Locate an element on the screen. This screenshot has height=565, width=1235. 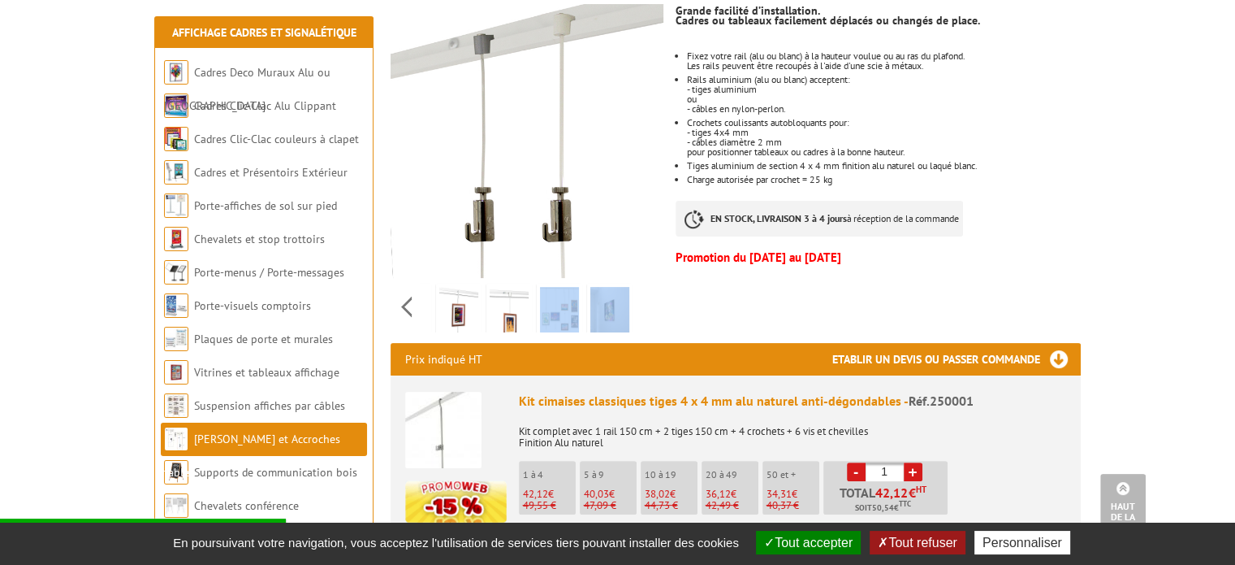
p: Prix indiqué HT is located at coordinates (443, 359).